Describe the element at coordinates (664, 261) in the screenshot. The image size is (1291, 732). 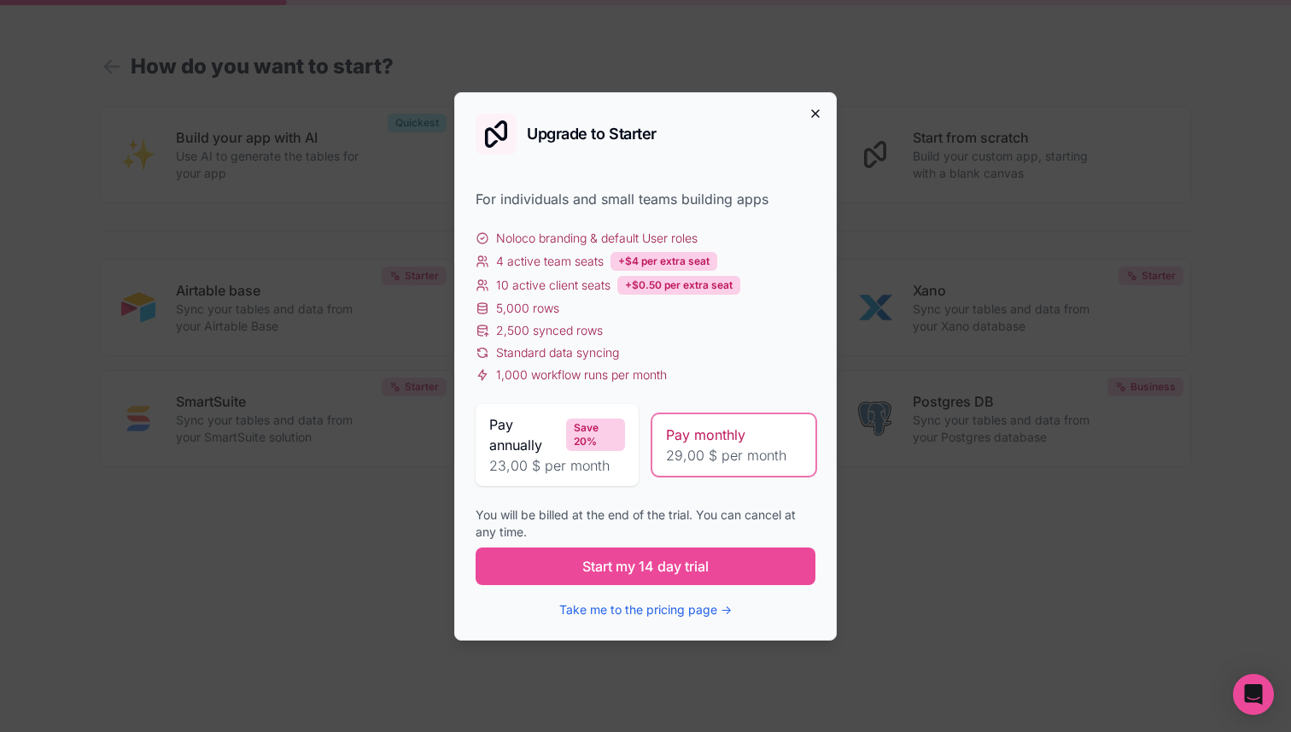
I see `div: +$4 per extra seat` at that location.